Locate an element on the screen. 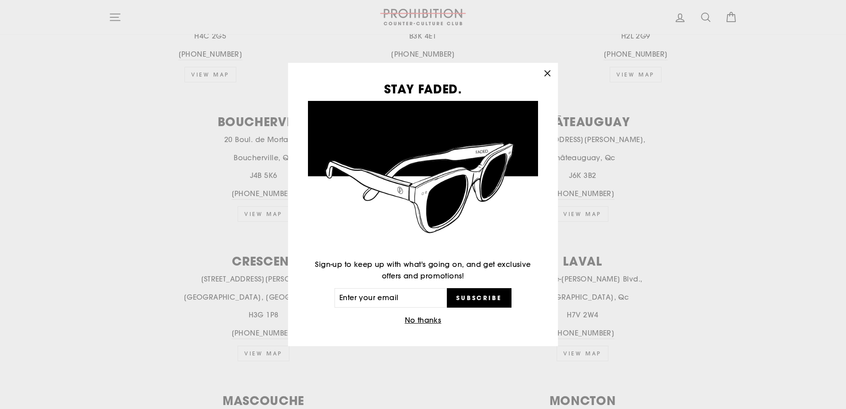  h3: STAY FADED. is located at coordinates (423, 89).